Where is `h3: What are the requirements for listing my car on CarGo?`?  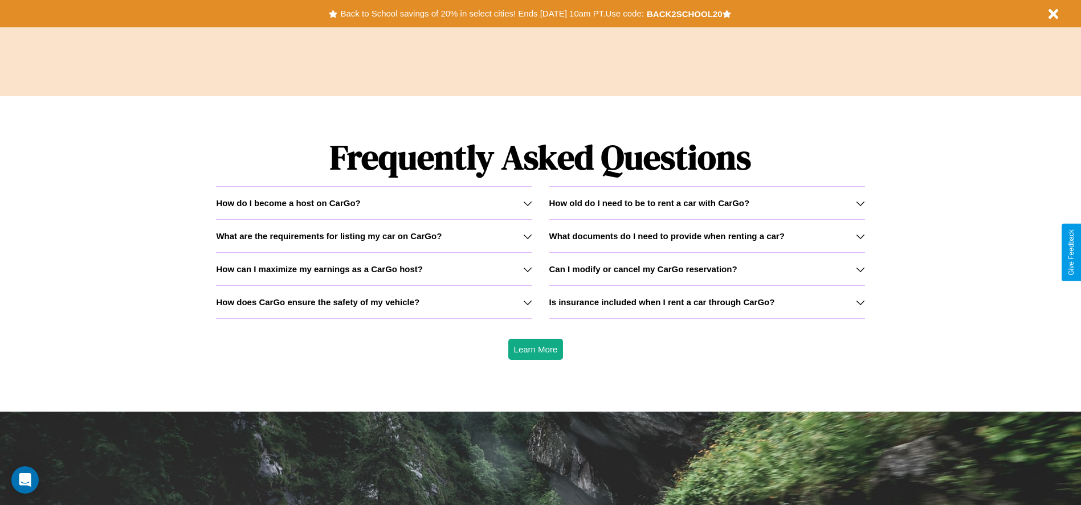
h3: What are the requirements for listing my car on CarGo? is located at coordinates (329, 236).